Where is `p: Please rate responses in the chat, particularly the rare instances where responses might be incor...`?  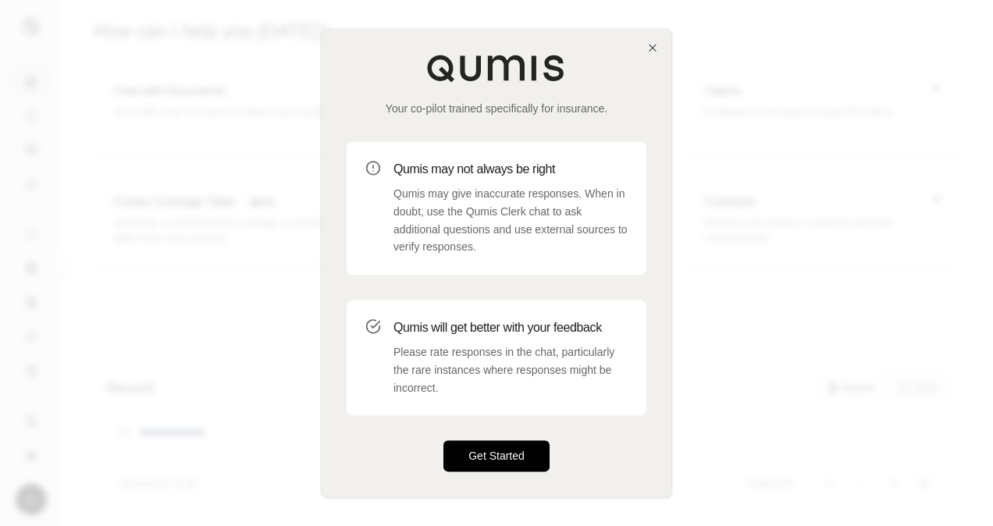
p: Please rate responses in the chat, particularly the rare instances where responses might be incor... is located at coordinates (511, 370).